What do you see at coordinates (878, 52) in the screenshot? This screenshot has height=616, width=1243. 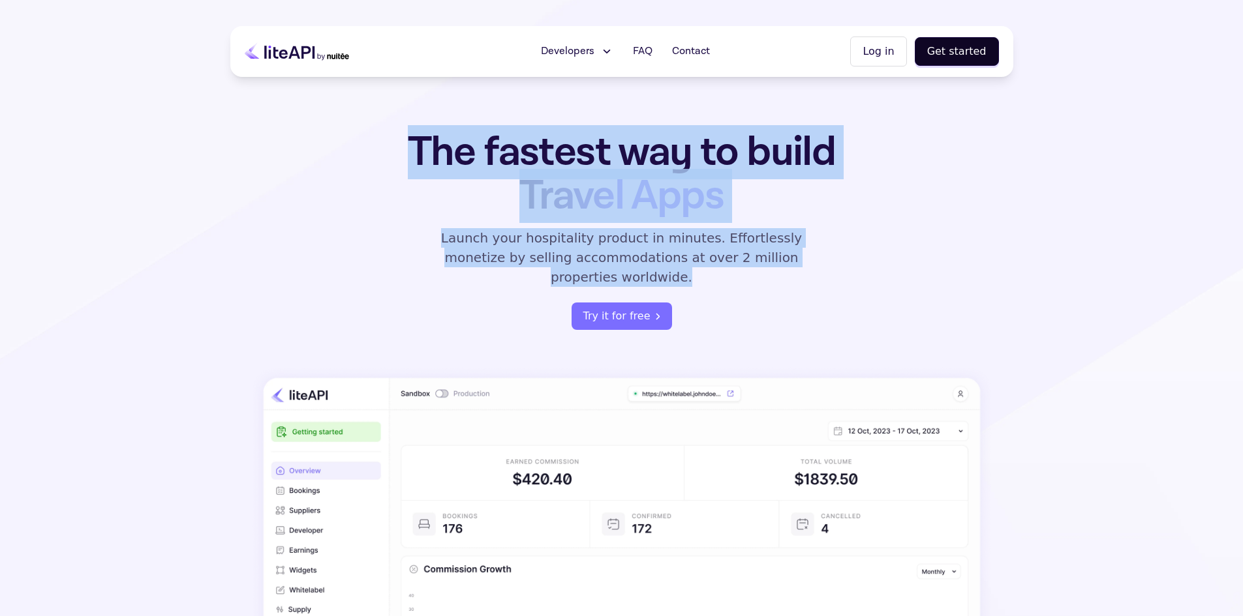 I see `button: Log in` at bounding box center [878, 52].